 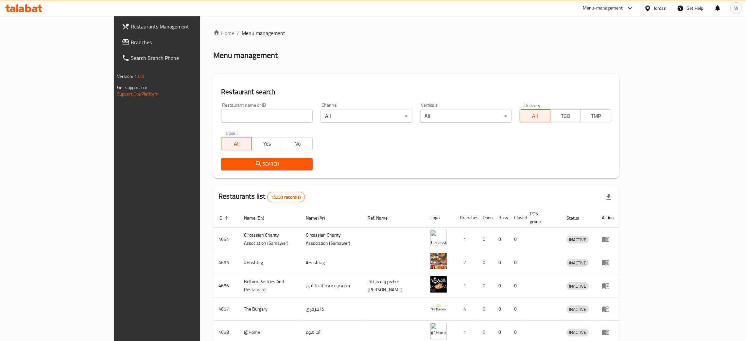 What do you see at coordinates (138, 94) in the screenshot?
I see `a: Support.OpsPlatform` at bounding box center [138, 94].